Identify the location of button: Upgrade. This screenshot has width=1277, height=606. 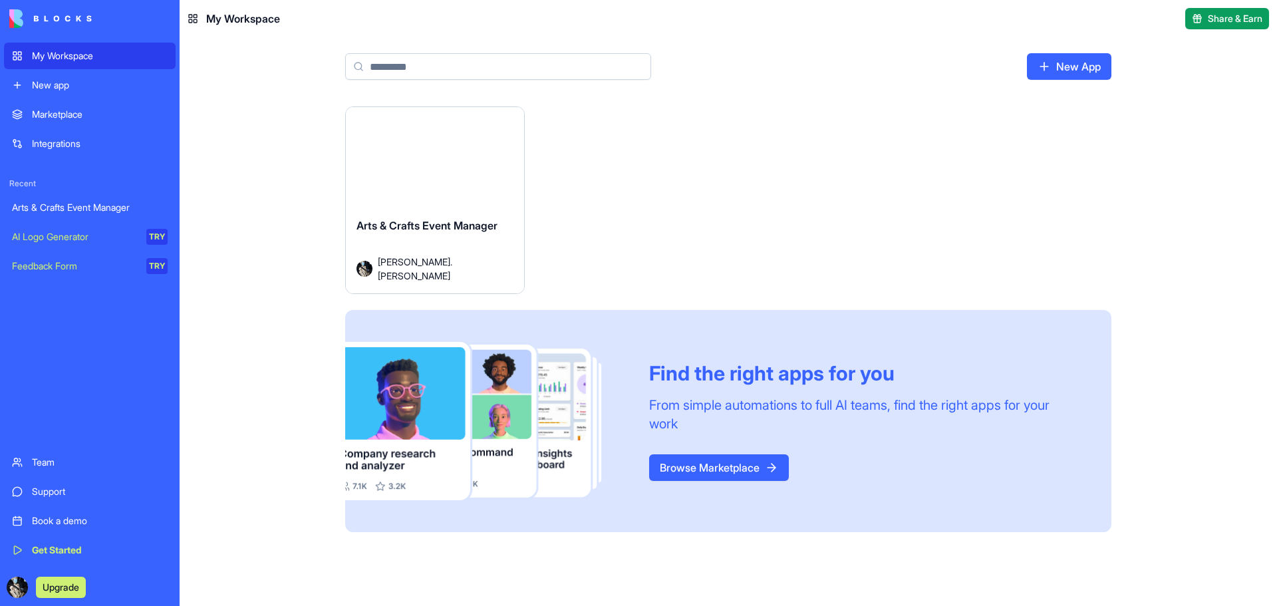
(61, 587).